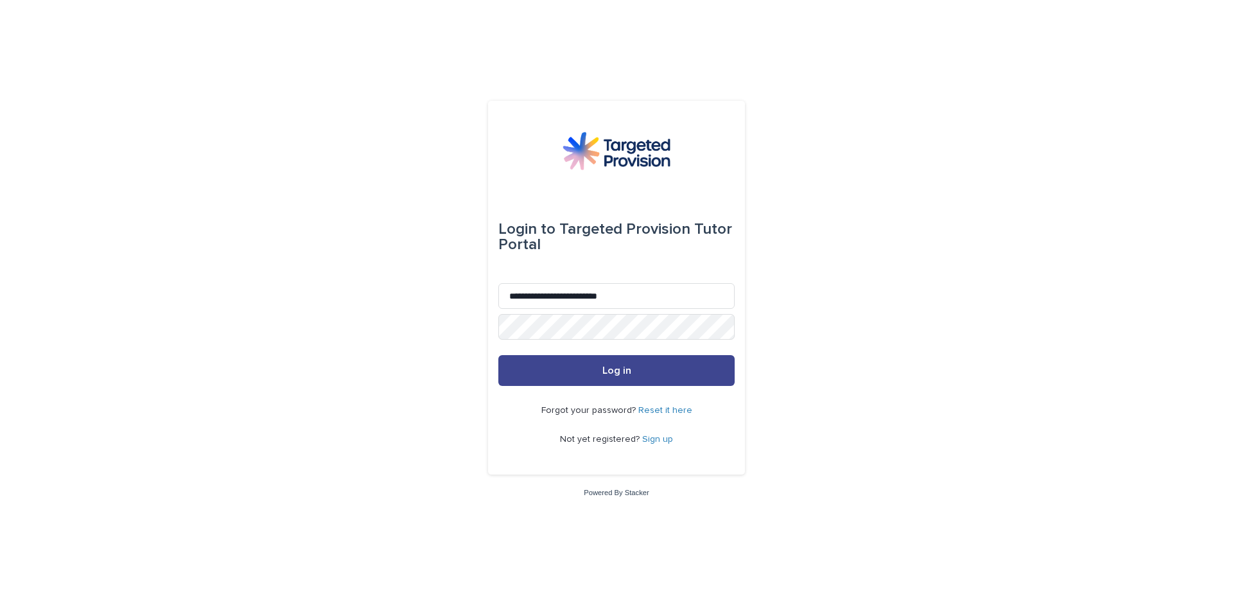  Describe the element at coordinates (617, 371) in the screenshot. I see `button: Log in` at that location.